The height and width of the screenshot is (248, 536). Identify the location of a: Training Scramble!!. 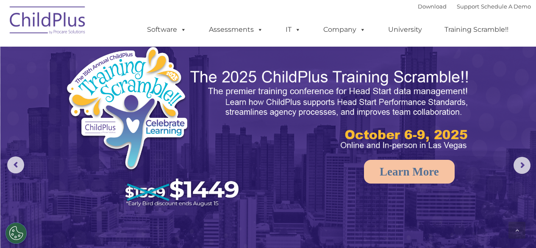
(477, 30).